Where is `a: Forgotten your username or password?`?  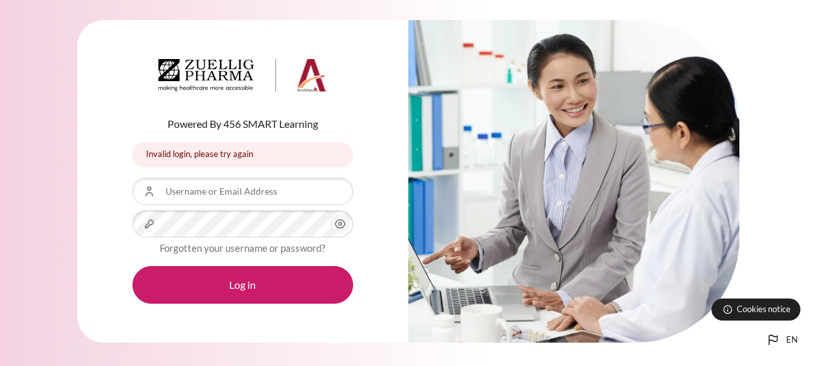
a: Forgotten your username or password? is located at coordinates (242, 248).